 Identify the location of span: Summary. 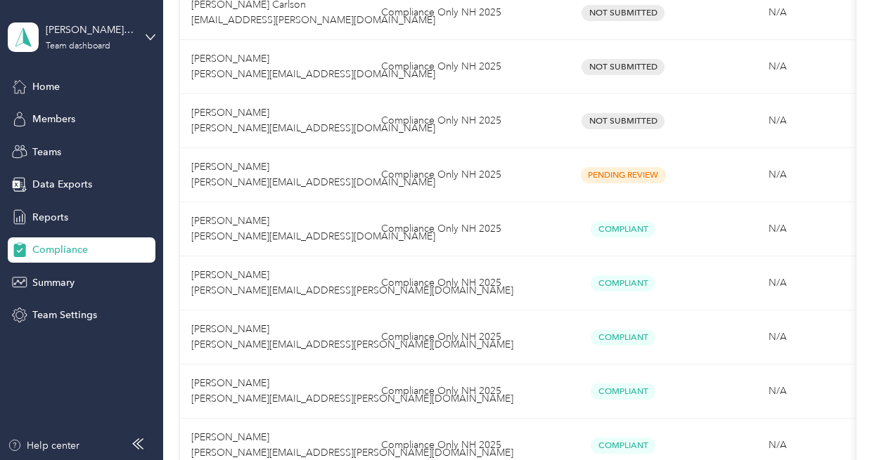
(53, 283).